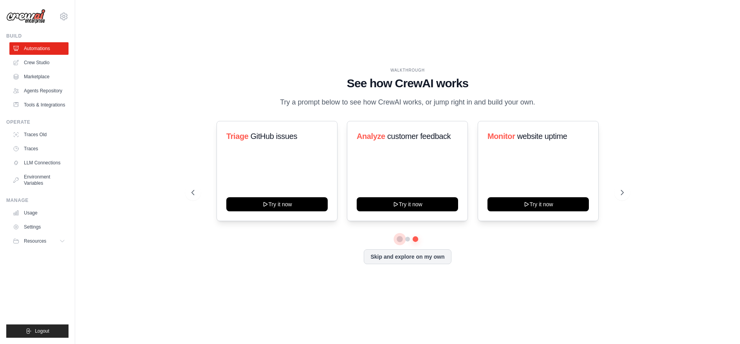 The height and width of the screenshot is (344, 740). Describe the element at coordinates (39, 180) in the screenshot. I see `a: Environment Variables` at that location.